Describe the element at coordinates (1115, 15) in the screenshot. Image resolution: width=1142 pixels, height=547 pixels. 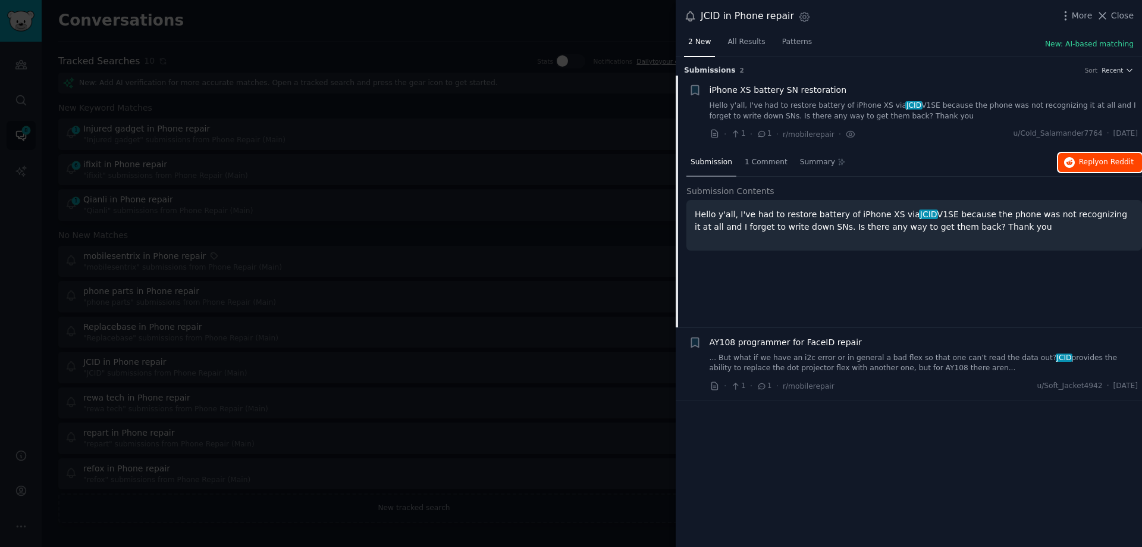
I see `button: Close` at that location.